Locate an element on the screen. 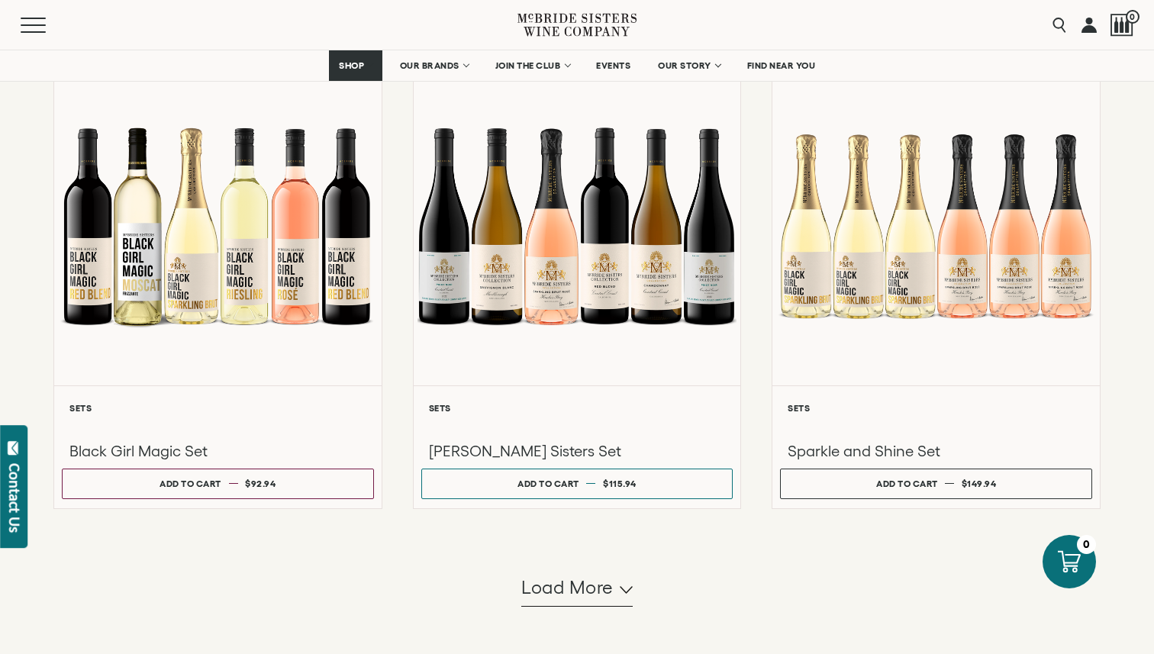  button: Load more is located at coordinates (577, 589).